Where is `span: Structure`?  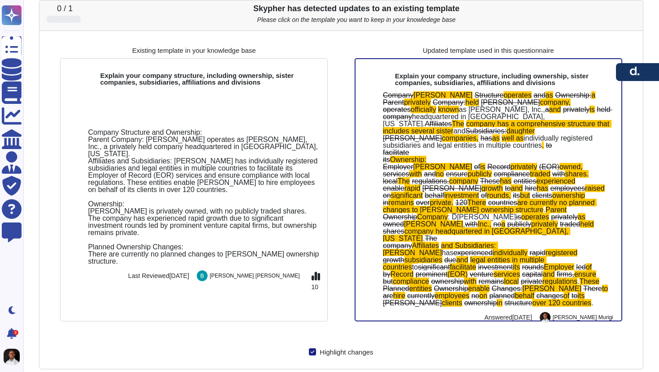
span: Structure is located at coordinates (489, 95).